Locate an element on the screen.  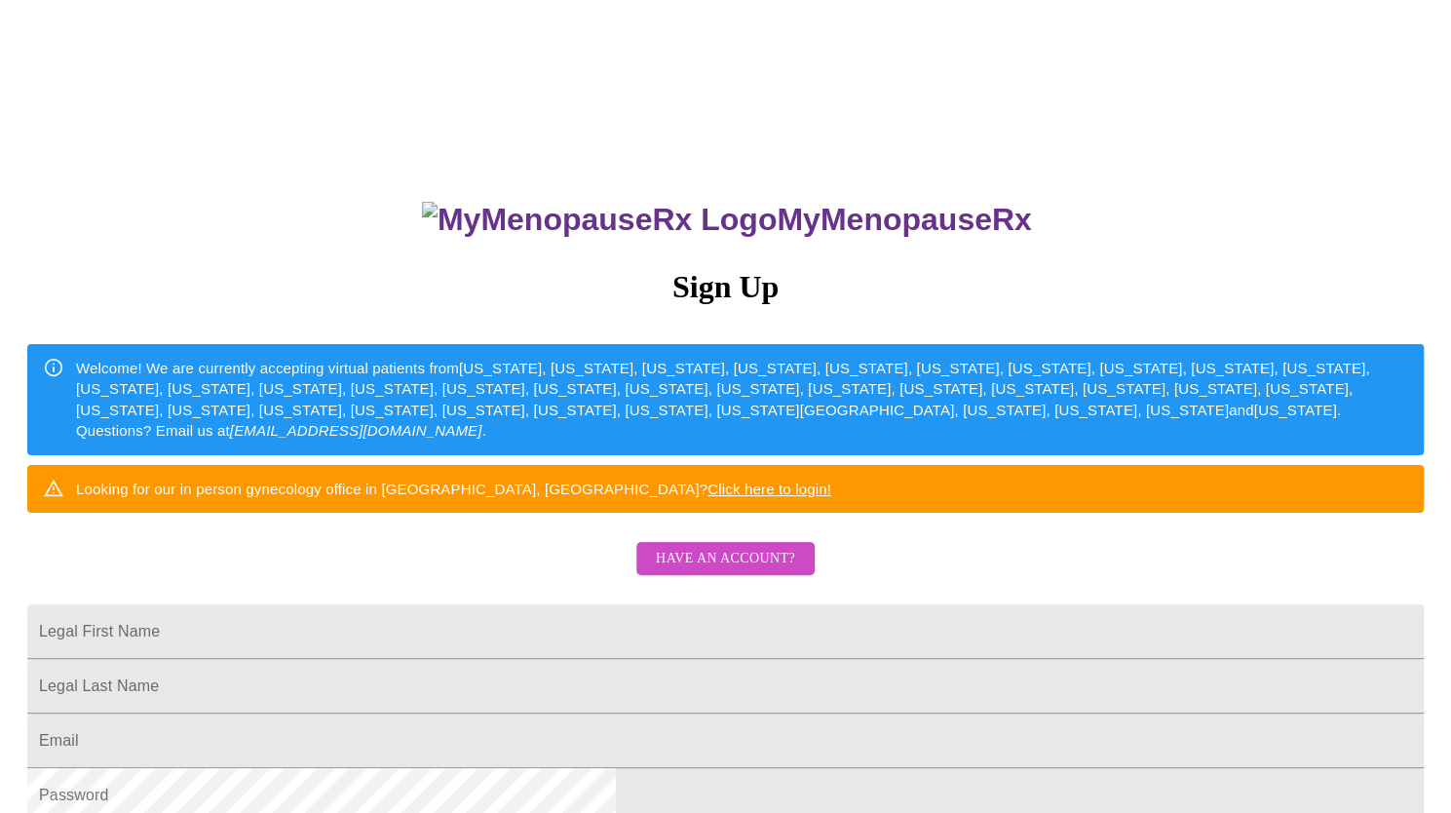
h3: MyMenopauseRx is located at coordinates (727, 219).